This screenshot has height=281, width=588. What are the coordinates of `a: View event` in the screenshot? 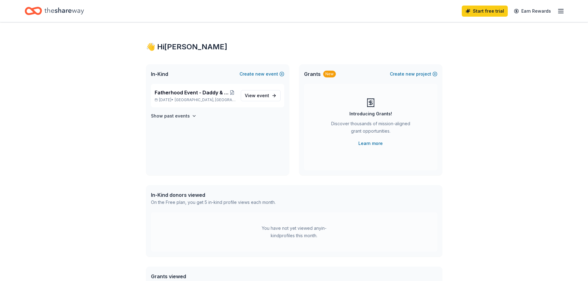 It's located at (261, 96).